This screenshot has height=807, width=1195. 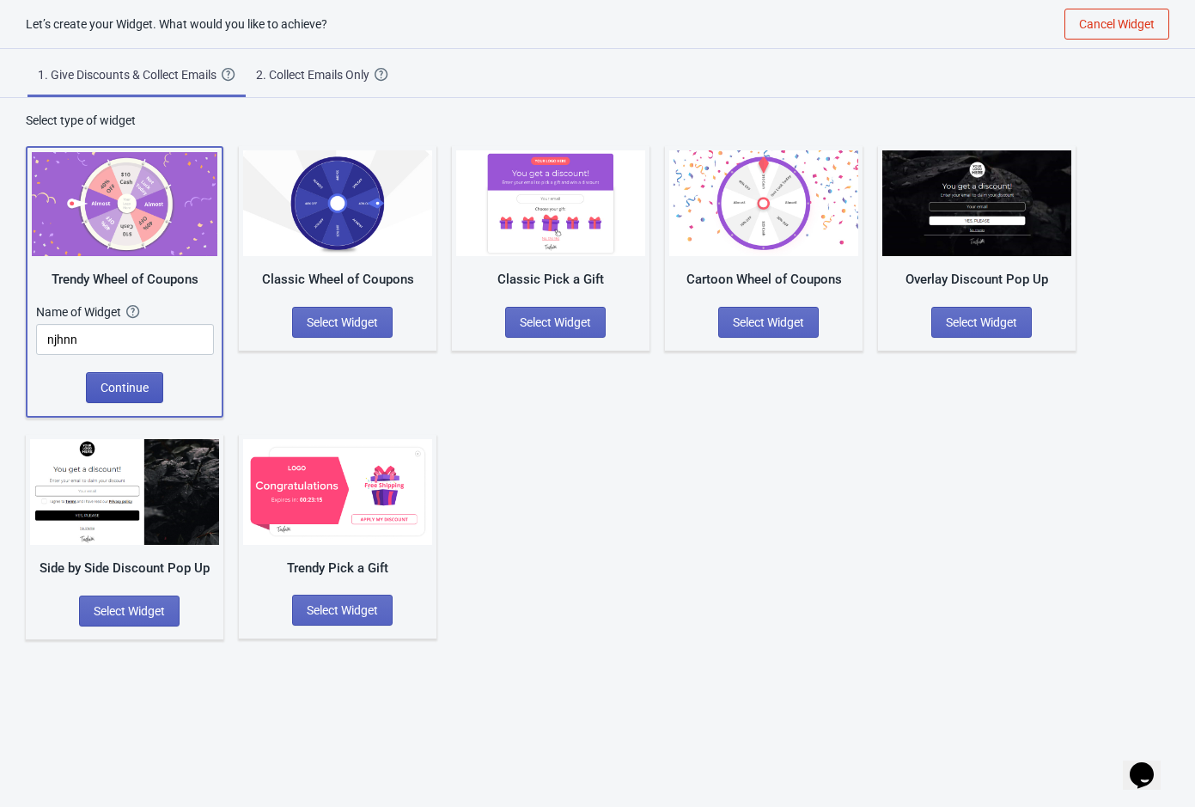 I want to click on div: Trendy Wheel of Coupons, so click(x=125, y=279).